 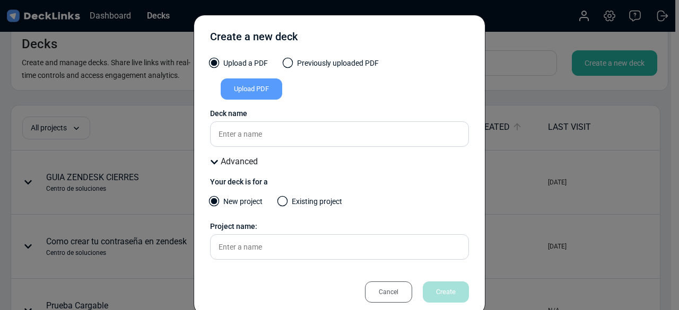 I want to click on label: Existing project, so click(x=310, y=204).